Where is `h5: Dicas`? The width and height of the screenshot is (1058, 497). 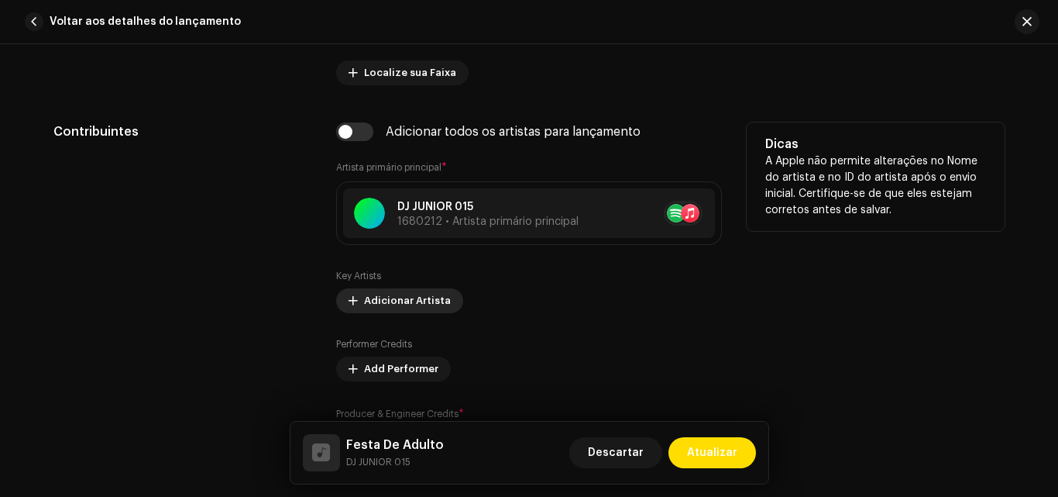
h5: Dicas is located at coordinates (875, 144).